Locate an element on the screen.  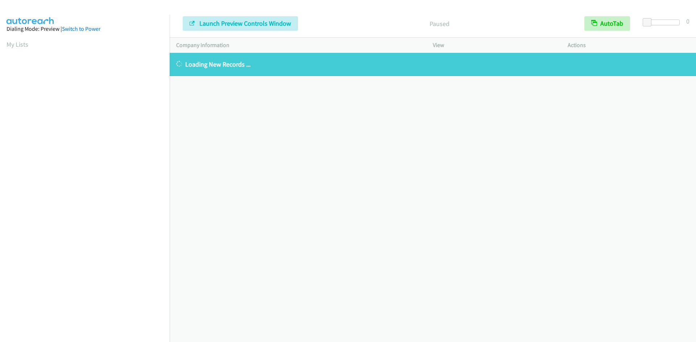
button: AutoTab is located at coordinates (607, 24).